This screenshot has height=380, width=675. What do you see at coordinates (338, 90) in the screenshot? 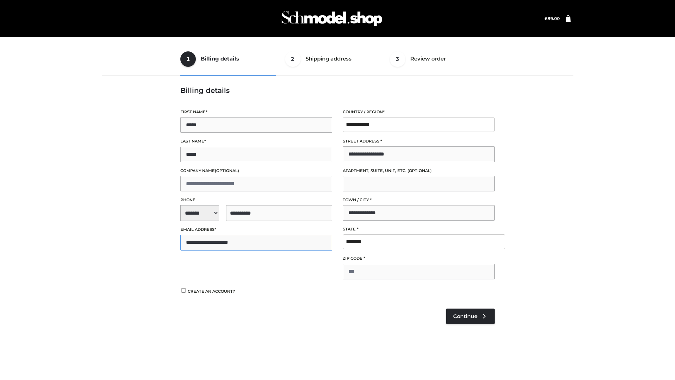
I see `h3: Billing details` at bounding box center [338, 90].